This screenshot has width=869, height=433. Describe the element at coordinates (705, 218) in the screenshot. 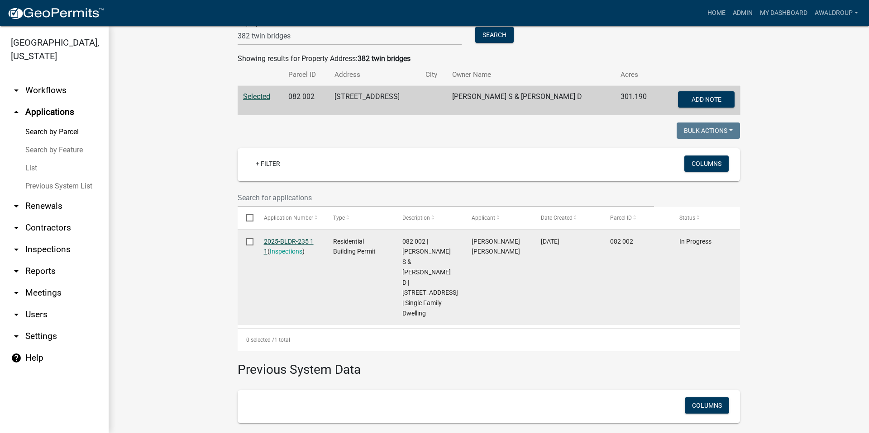

I see `datatable-header-cell: Status` at that location.